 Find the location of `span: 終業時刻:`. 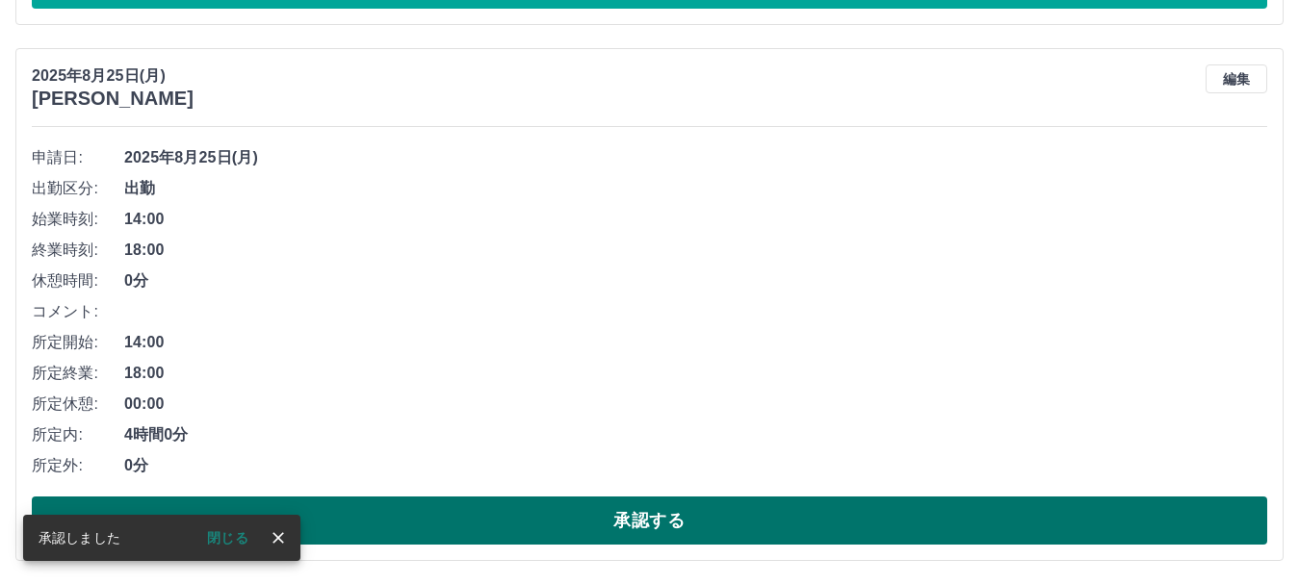

span: 終業時刻: is located at coordinates (78, 250).